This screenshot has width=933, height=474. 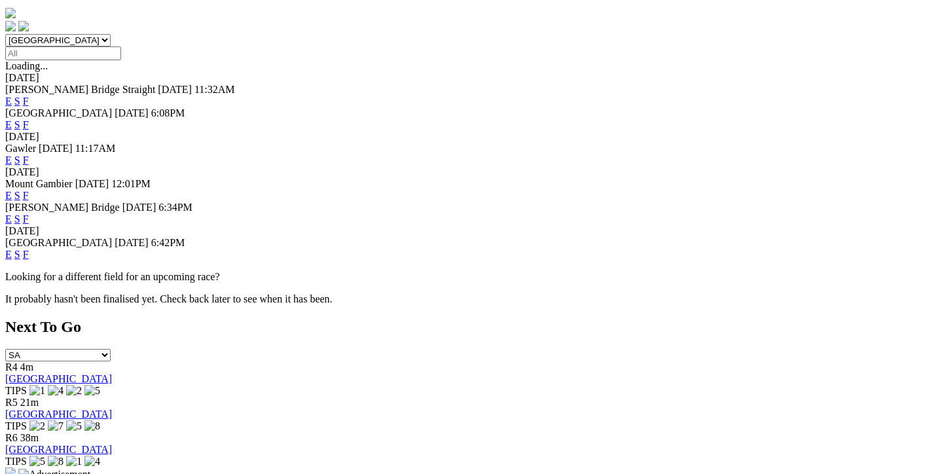 What do you see at coordinates (215, 89) in the screenshot?
I see `span: 11:32AM` at bounding box center [215, 89].